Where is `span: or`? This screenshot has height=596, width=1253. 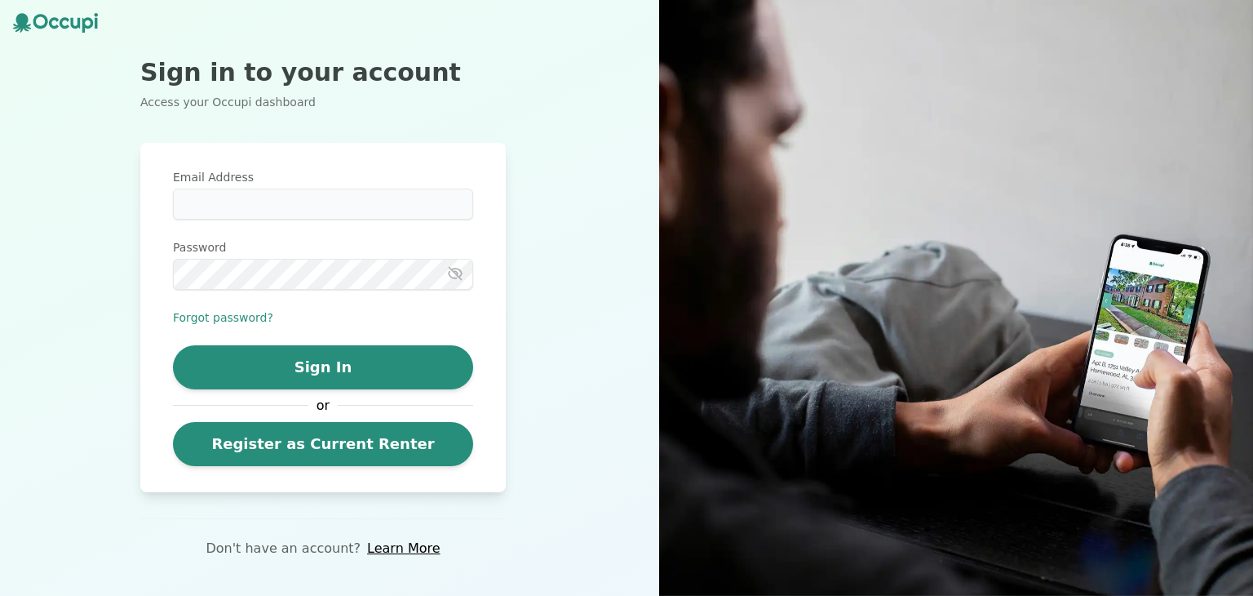
span: or is located at coordinates (323, 405).